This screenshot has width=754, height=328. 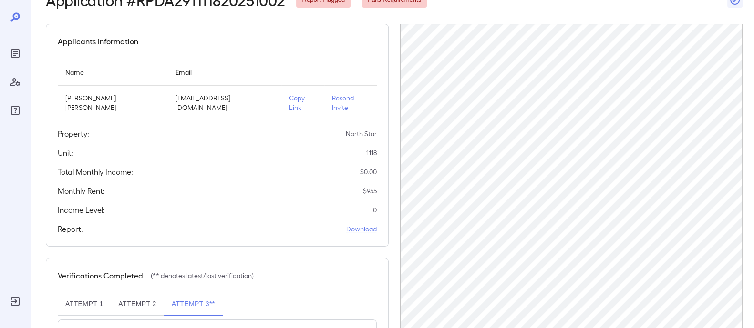 I want to click on p: Resend Invite, so click(x=350, y=103).